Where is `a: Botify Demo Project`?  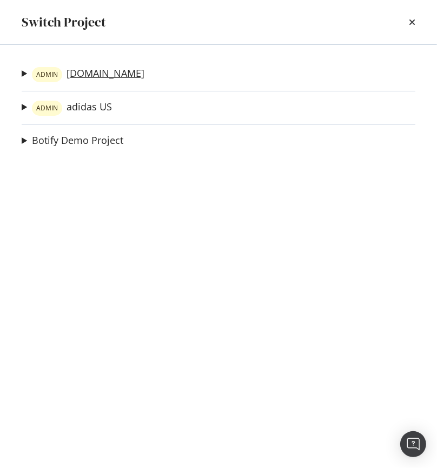 a: Botify Demo Project is located at coordinates (77, 140).